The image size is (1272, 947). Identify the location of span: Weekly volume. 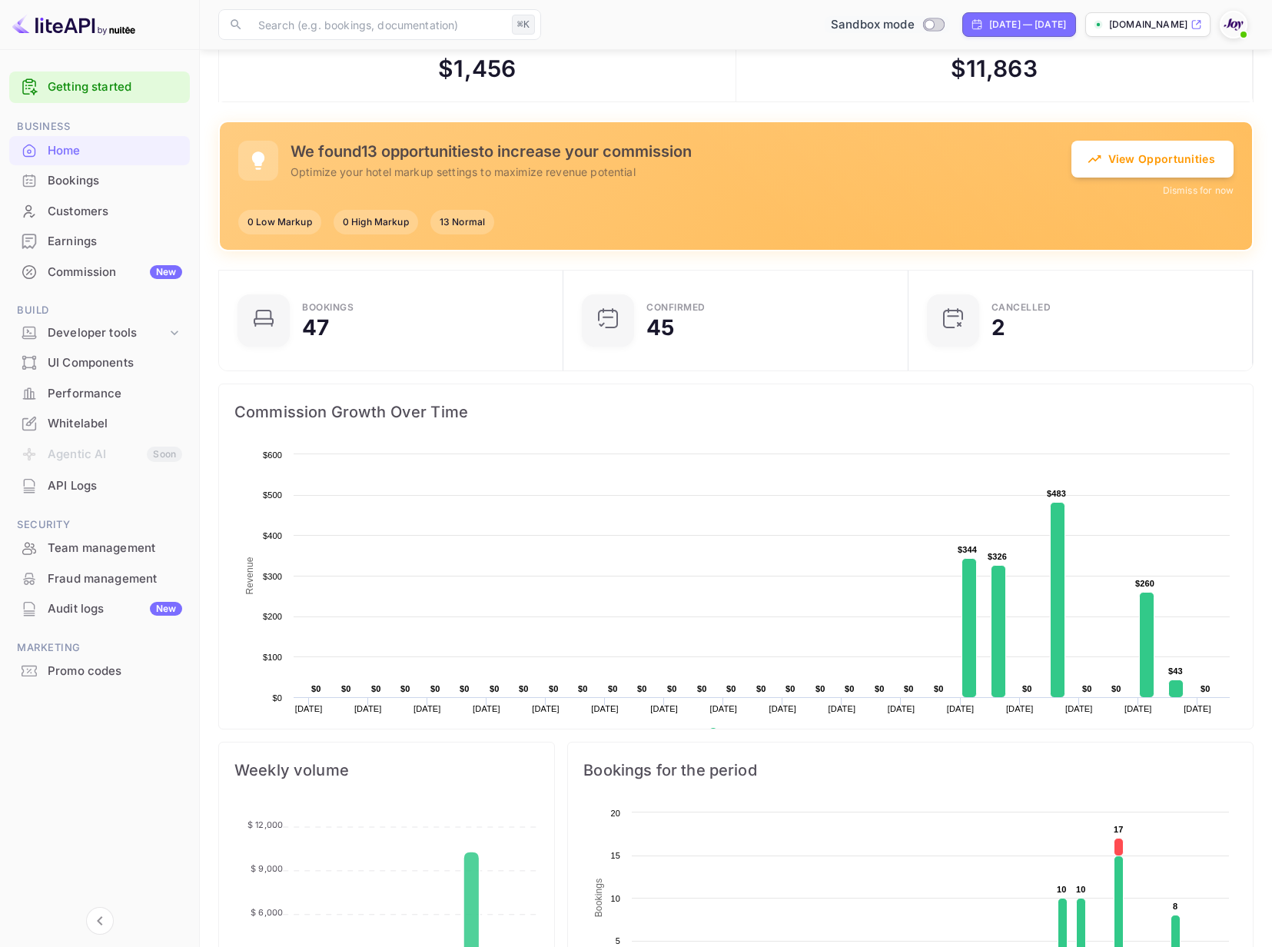
(387, 770).